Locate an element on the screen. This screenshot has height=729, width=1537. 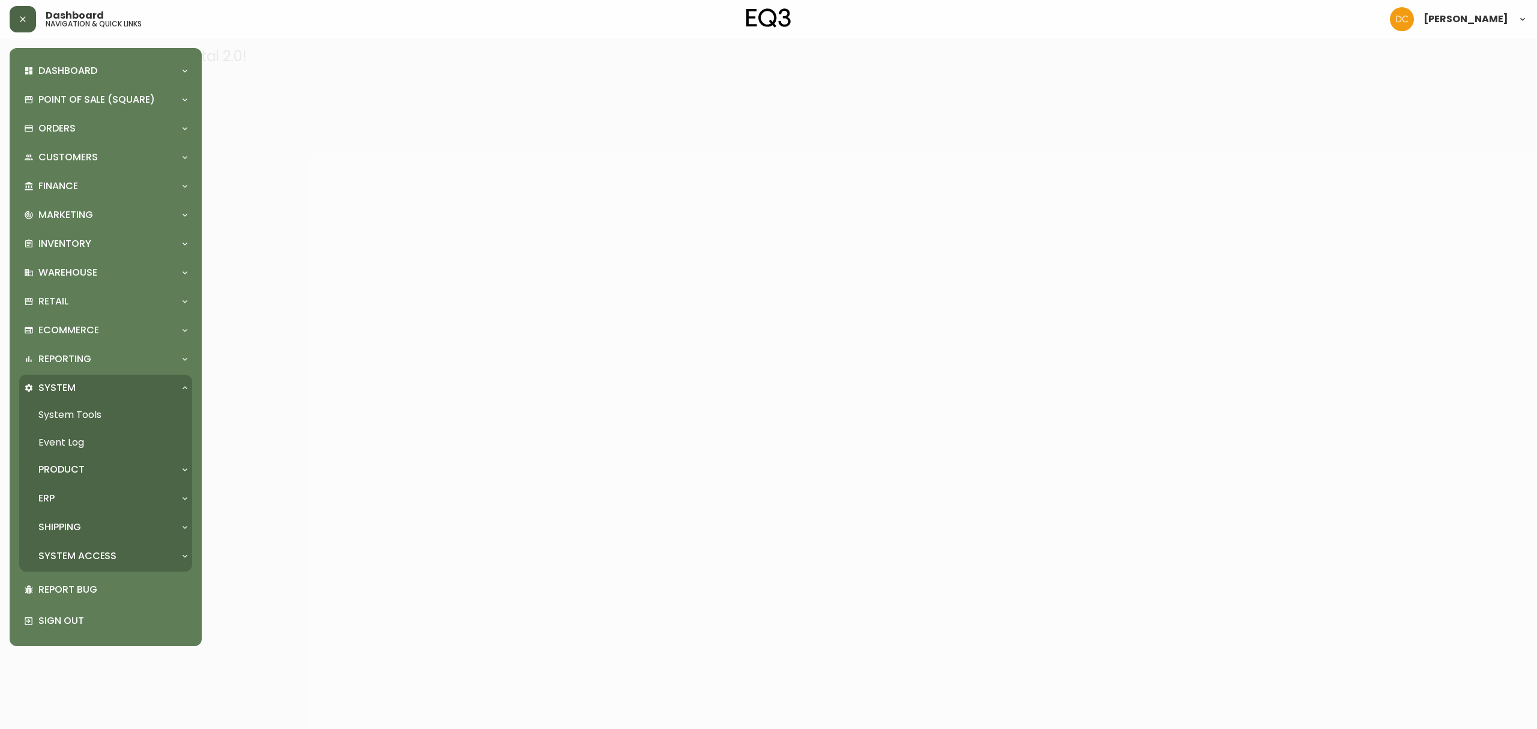
div: Ecommerce is located at coordinates (106, 330).